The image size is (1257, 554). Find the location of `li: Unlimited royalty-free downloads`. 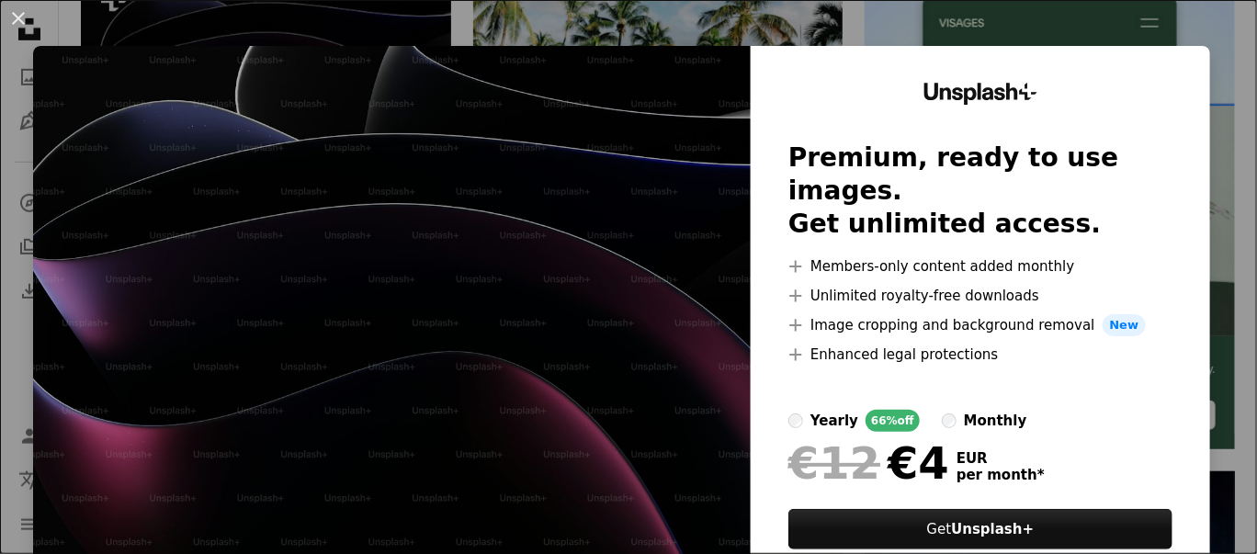

li: Unlimited royalty-free downloads is located at coordinates (980, 296).